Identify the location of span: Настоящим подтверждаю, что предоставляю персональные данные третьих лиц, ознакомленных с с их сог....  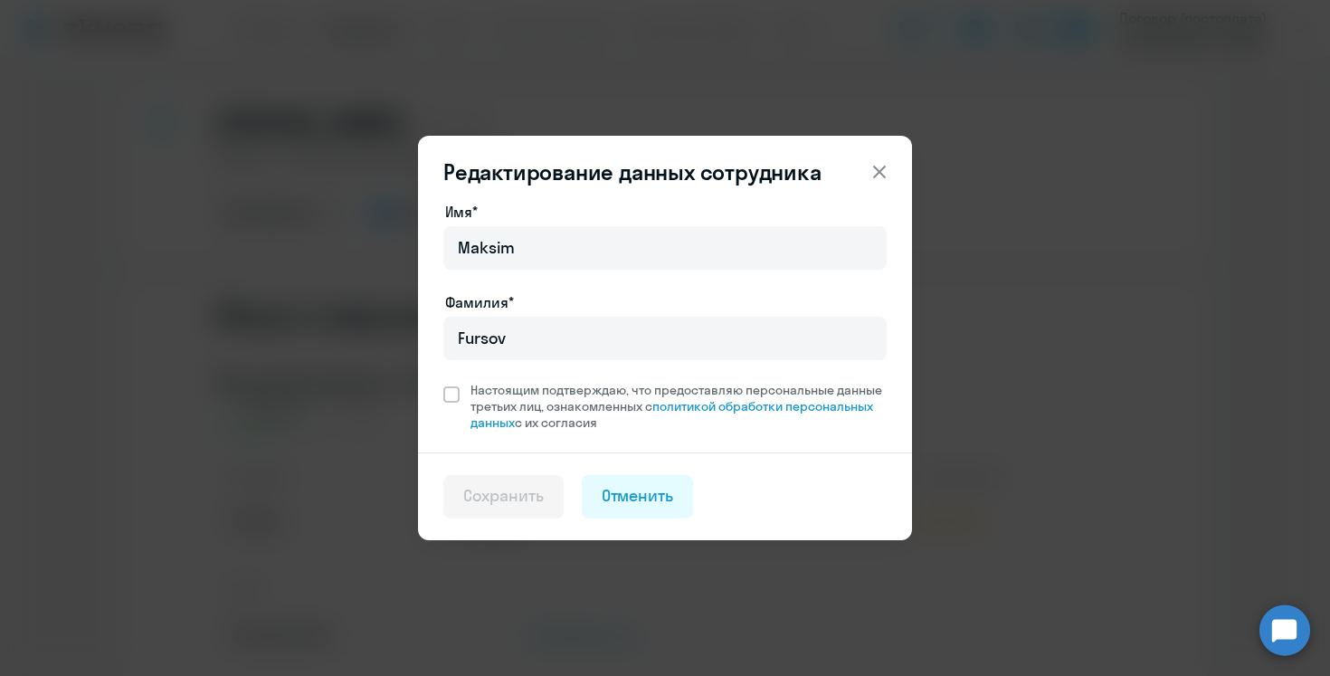
(678, 406).